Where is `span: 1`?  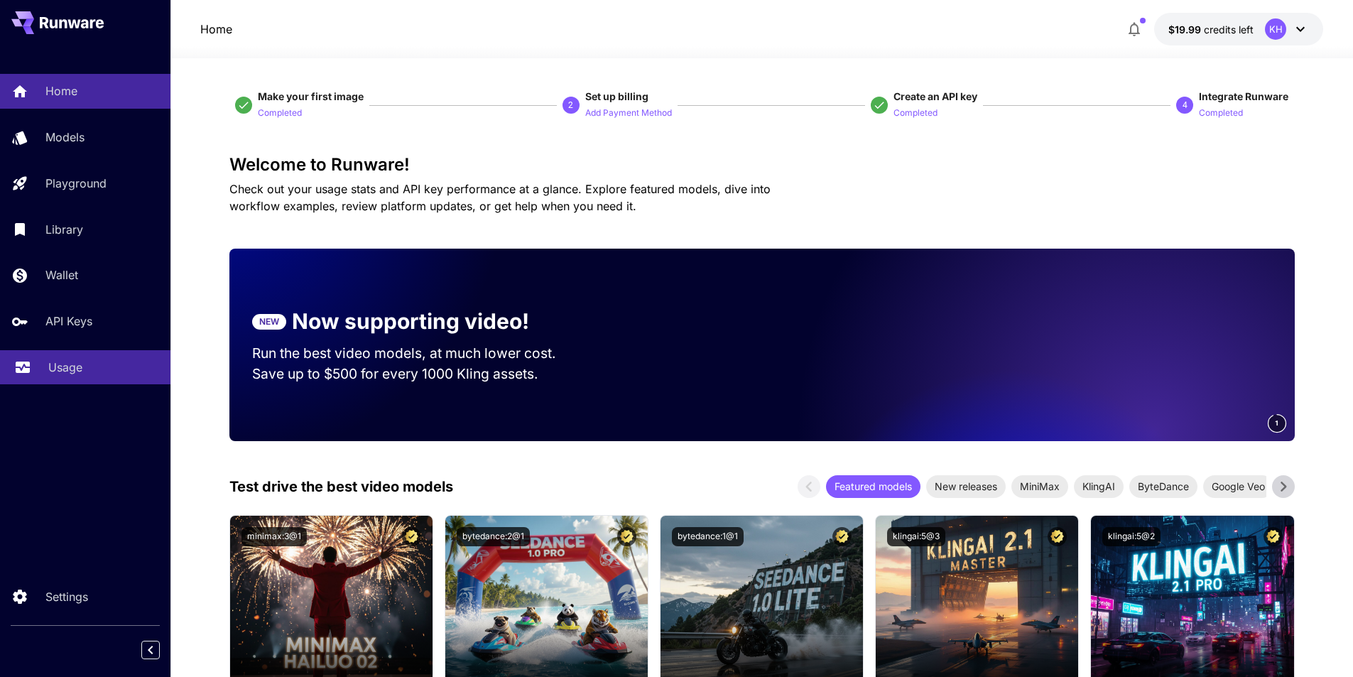
span: 1 is located at coordinates (1277, 422).